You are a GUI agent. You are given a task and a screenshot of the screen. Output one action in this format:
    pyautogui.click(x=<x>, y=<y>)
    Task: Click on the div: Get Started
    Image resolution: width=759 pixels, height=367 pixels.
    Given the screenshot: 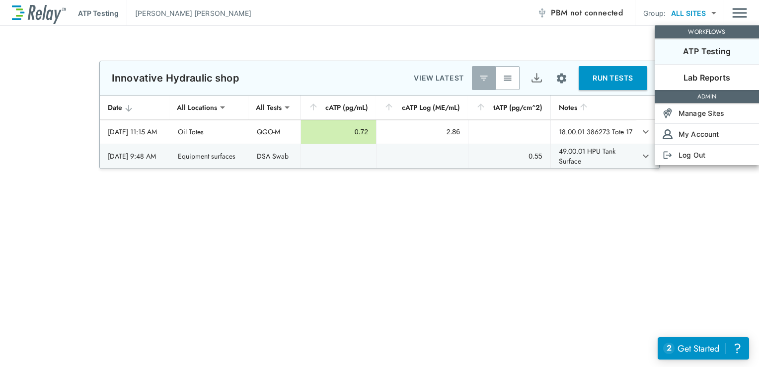 What is the action you would take?
    pyautogui.click(x=41, y=11)
    